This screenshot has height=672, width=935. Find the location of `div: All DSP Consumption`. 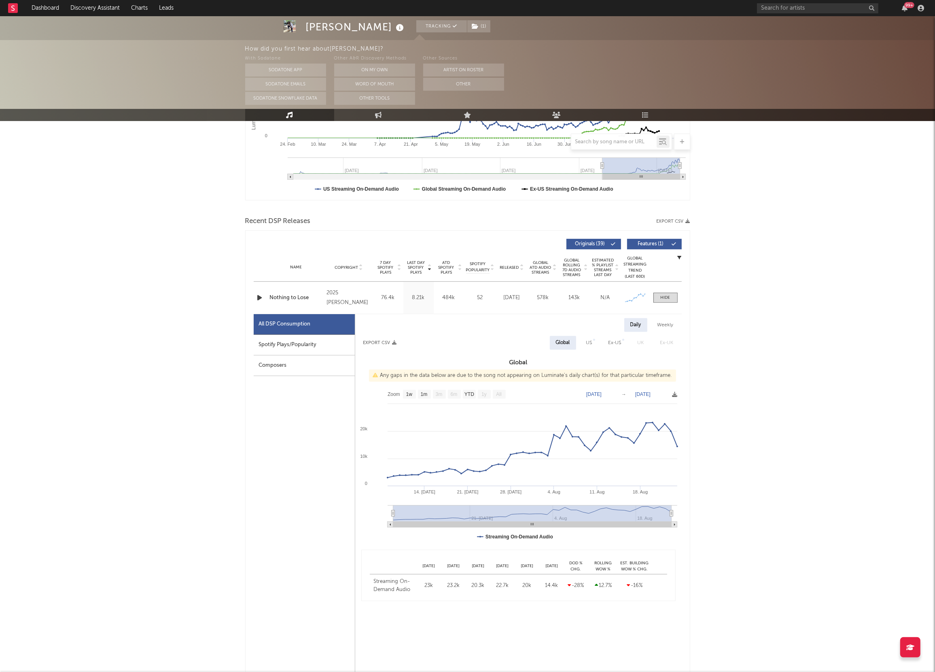

div: All DSP Consumption is located at coordinates (304, 324).